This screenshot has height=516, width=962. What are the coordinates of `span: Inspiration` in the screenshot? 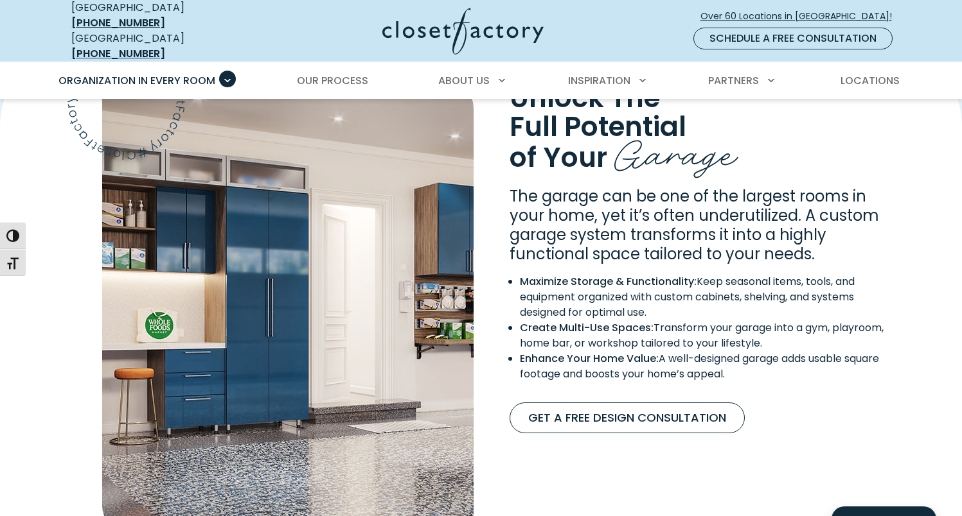 It's located at (599, 80).